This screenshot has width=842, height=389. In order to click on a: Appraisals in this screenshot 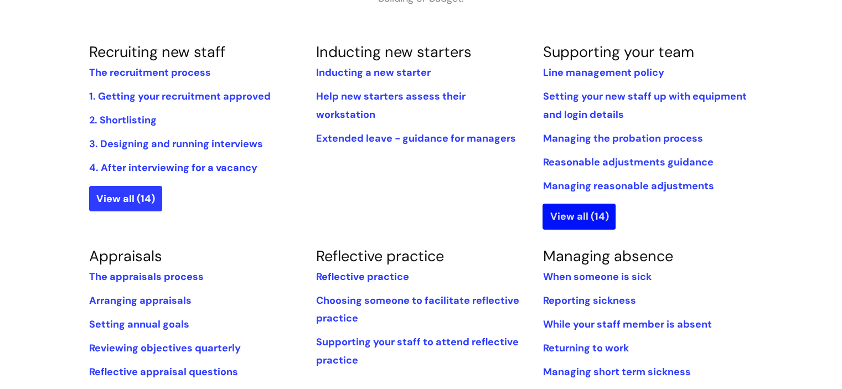, I will do `click(126, 256)`.